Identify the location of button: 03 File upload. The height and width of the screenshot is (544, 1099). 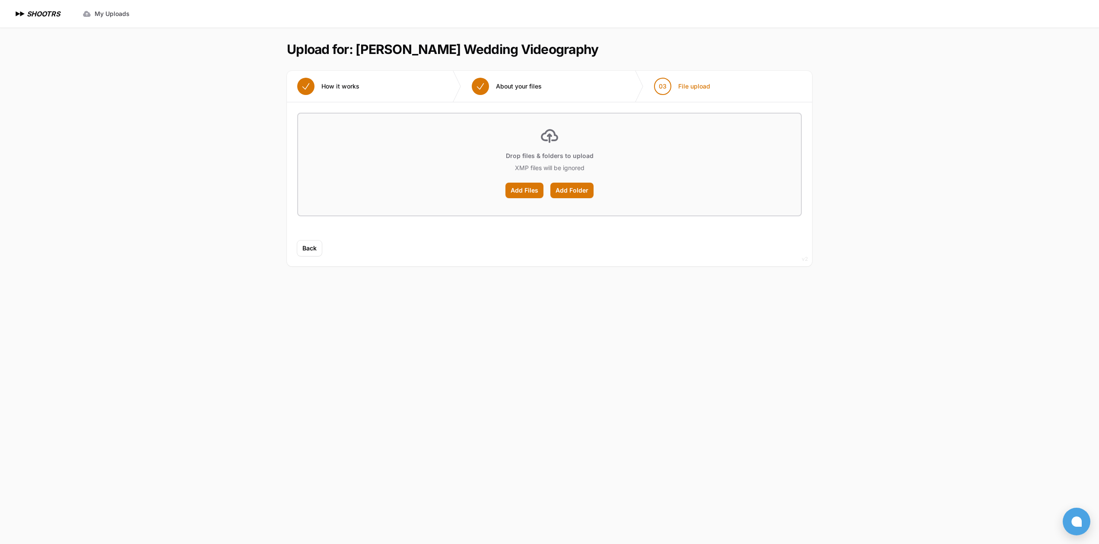
(682, 86).